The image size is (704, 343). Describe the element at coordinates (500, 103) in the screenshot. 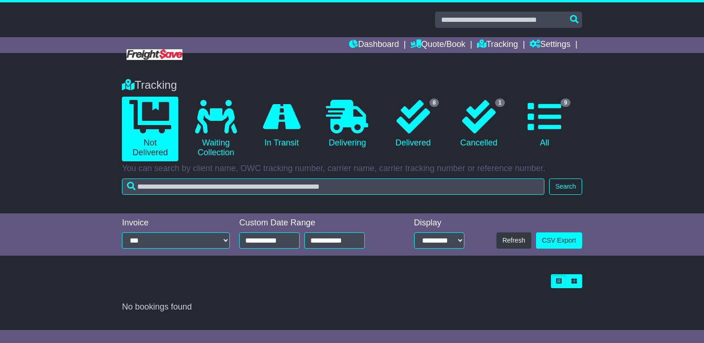

I see `span: 1` at that location.